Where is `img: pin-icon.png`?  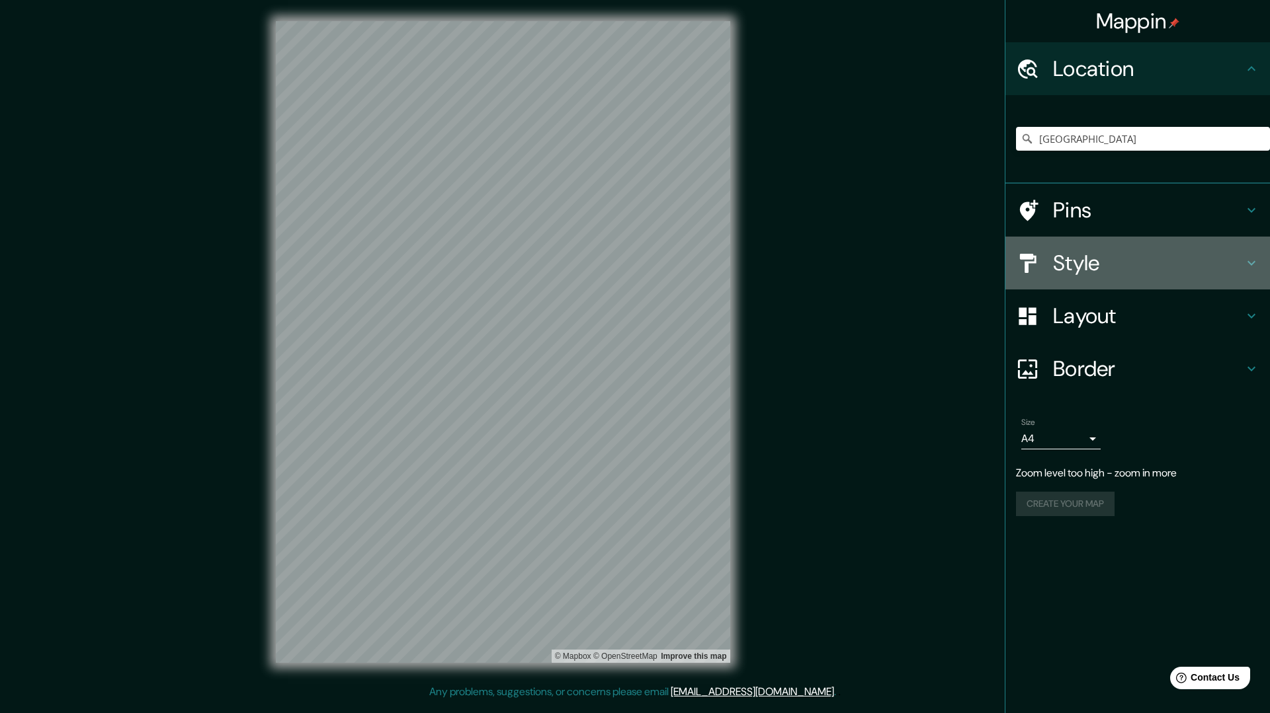 img: pin-icon.png is located at coordinates (1174, 23).